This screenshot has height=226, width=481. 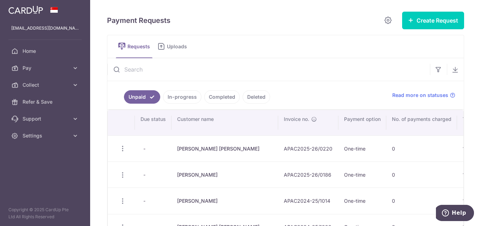 What do you see at coordinates (422, 123) in the screenshot?
I see `th: No. of payments charged` at bounding box center [422, 123].